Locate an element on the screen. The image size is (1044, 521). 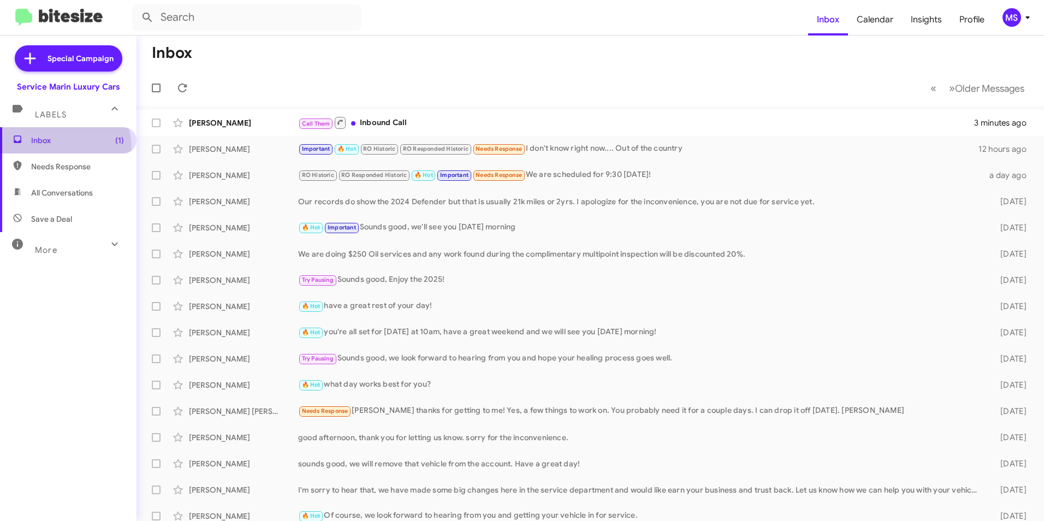
span: Older Messages is located at coordinates (990, 88).